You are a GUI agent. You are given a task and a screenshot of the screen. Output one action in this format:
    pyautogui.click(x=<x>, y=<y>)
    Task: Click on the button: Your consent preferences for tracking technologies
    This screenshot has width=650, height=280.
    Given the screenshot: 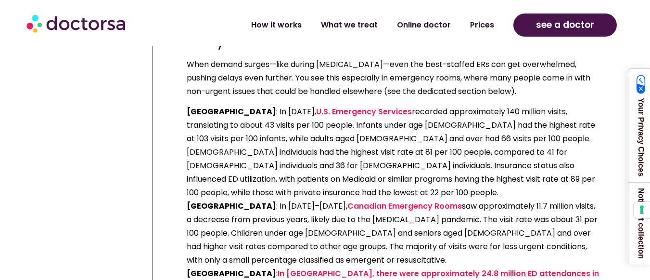 What is the action you would take?
    pyautogui.click(x=642, y=210)
    